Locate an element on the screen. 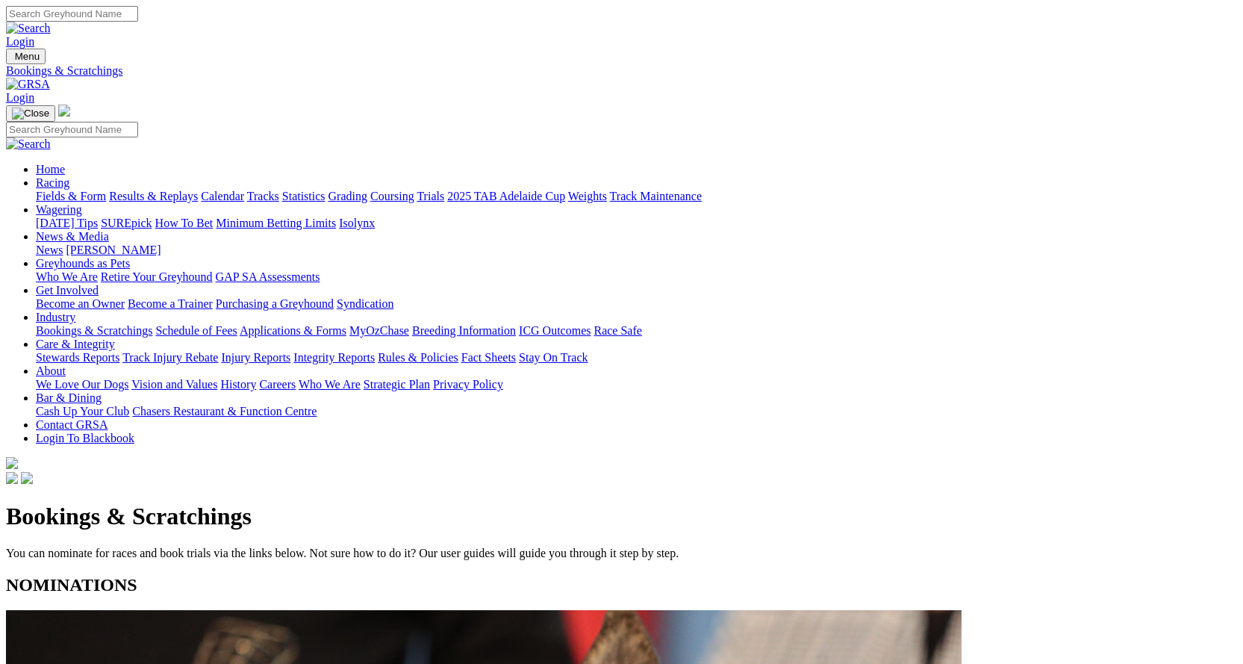 Image resolution: width=1243 pixels, height=664 pixels. a: Login To Blackbook is located at coordinates (85, 438).